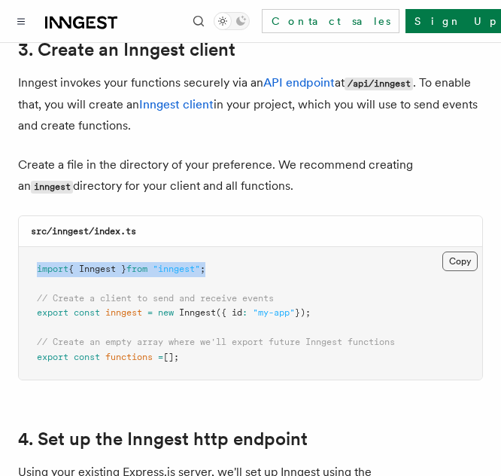 The image size is (501, 476). Describe the element at coordinates (299, 82) in the screenshot. I see `a: API endpoint` at that location.